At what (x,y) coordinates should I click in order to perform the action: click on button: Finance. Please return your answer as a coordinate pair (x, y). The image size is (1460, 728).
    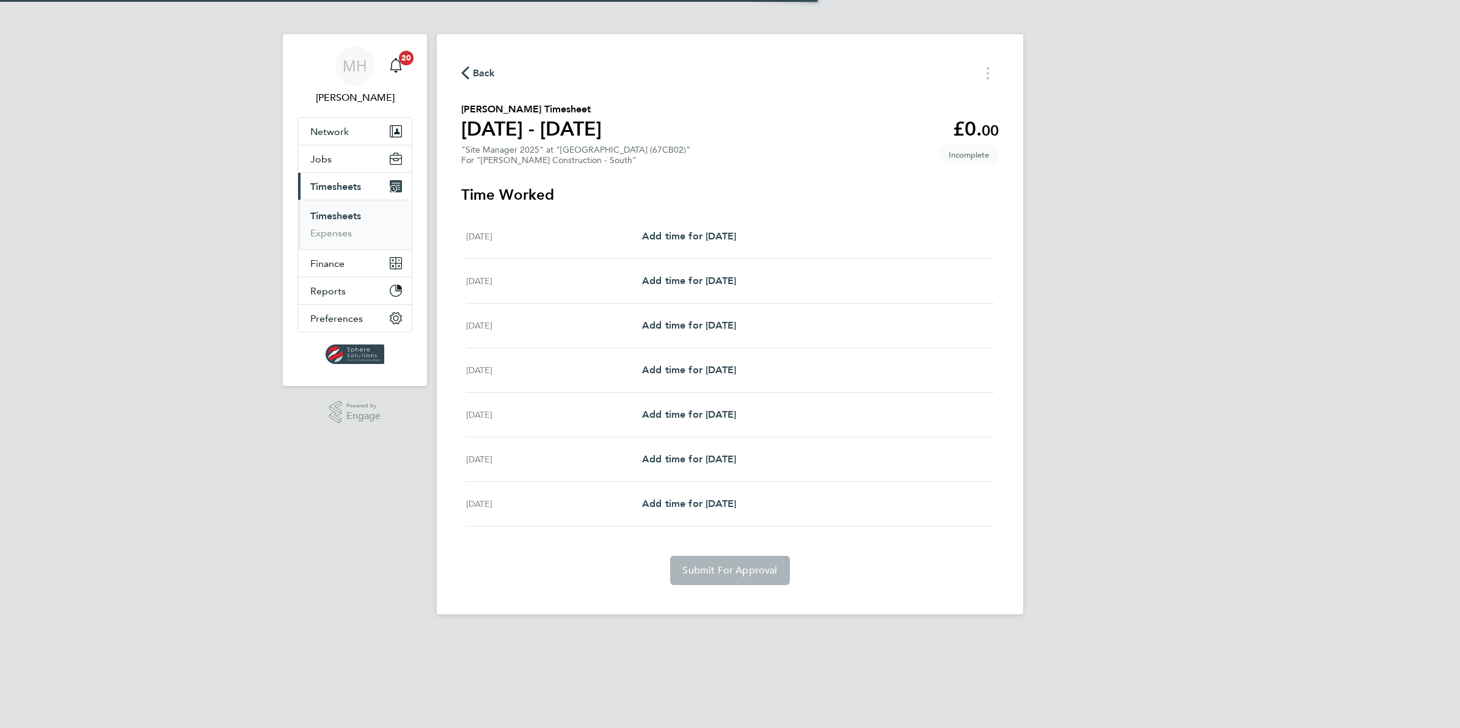
    Looking at the image, I should click on (355, 263).